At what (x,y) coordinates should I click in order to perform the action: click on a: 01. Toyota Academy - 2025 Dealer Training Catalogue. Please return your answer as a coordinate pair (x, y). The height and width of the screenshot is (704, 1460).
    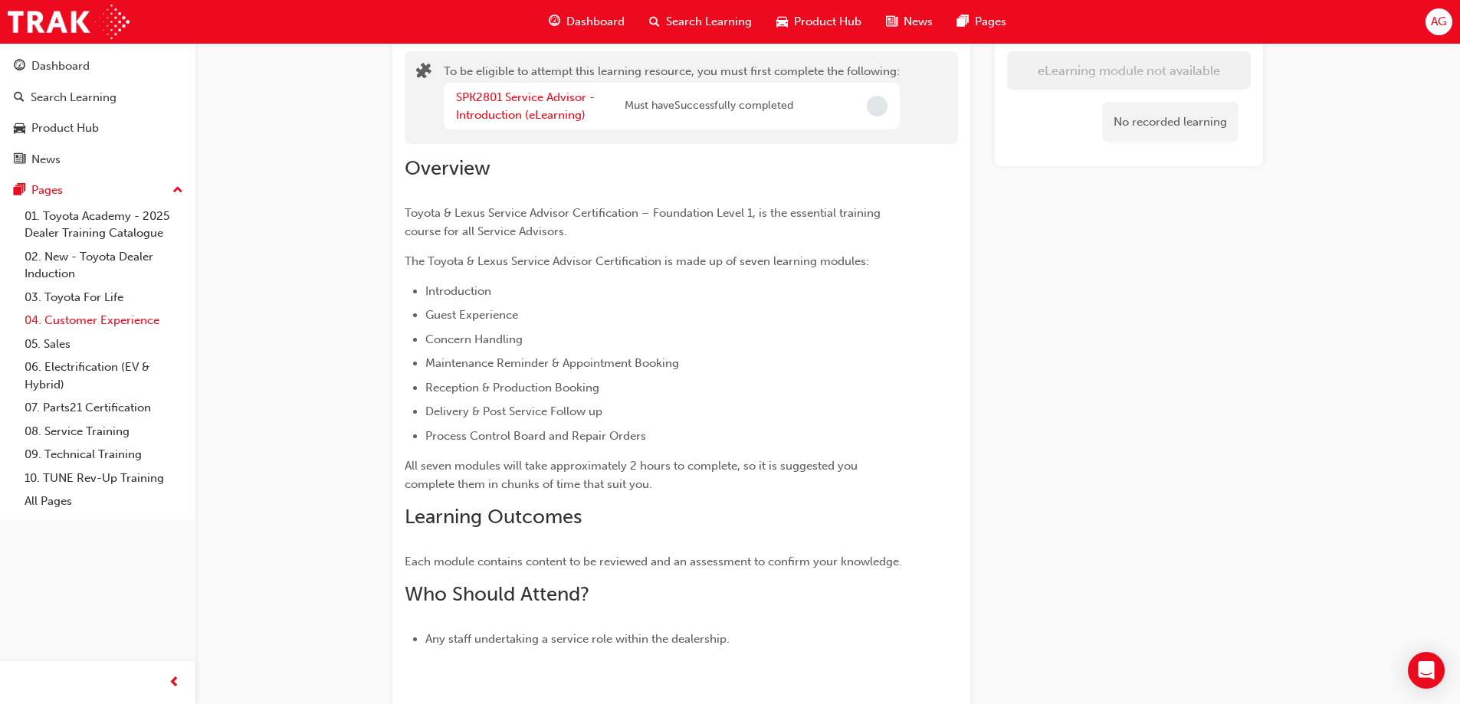
    Looking at the image, I should click on (103, 225).